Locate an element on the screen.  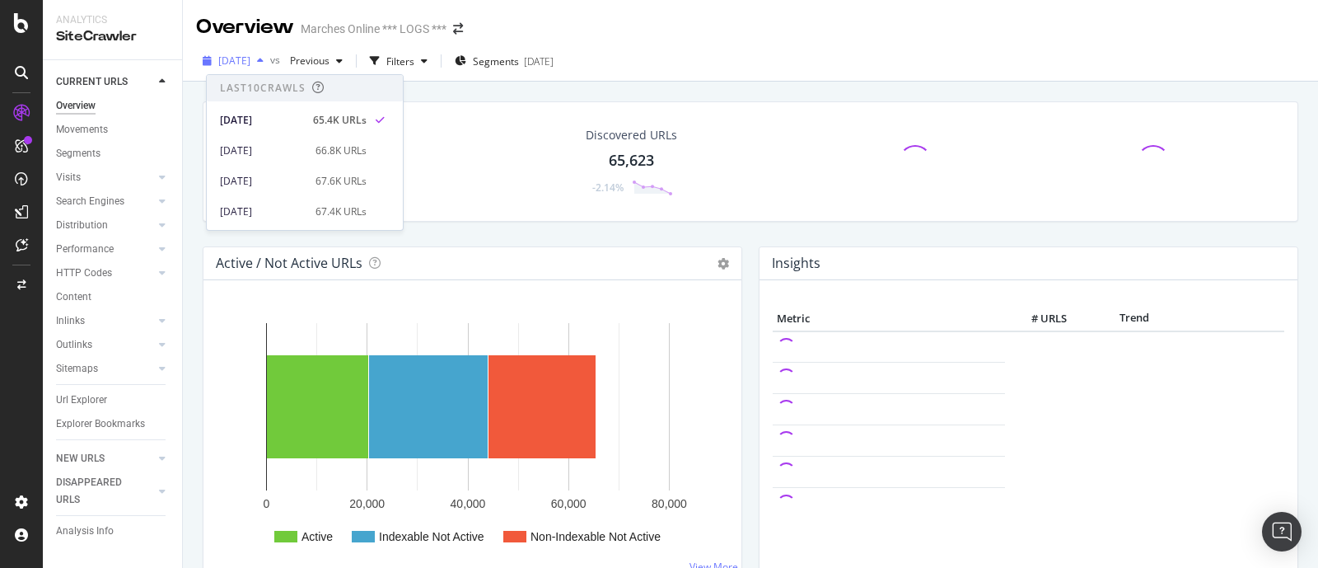
span: Segments is located at coordinates (496, 61).